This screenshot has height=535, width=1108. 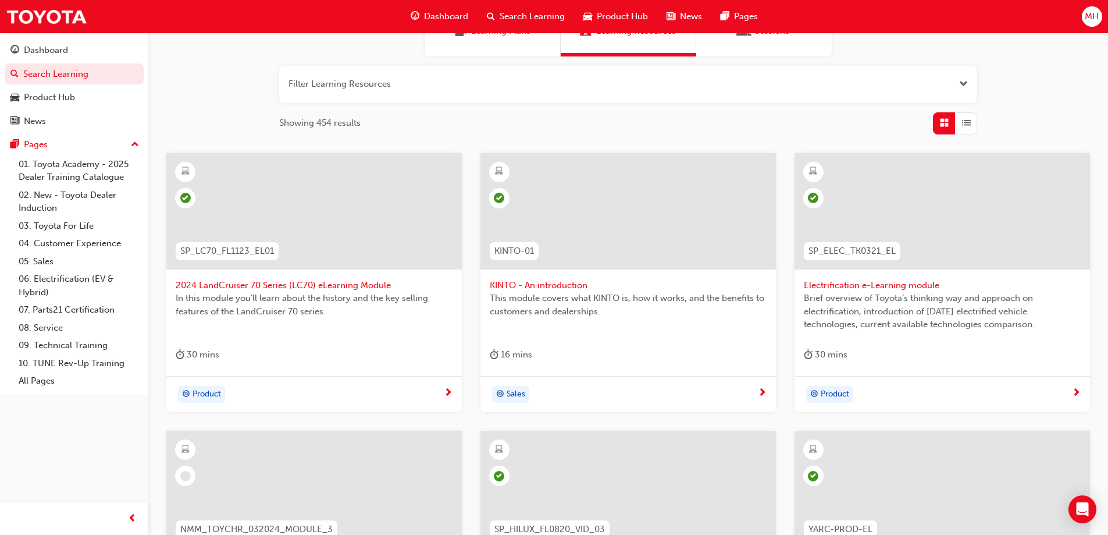 What do you see at coordinates (1092, 16) in the screenshot?
I see `button: MH` at bounding box center [1092, 16].